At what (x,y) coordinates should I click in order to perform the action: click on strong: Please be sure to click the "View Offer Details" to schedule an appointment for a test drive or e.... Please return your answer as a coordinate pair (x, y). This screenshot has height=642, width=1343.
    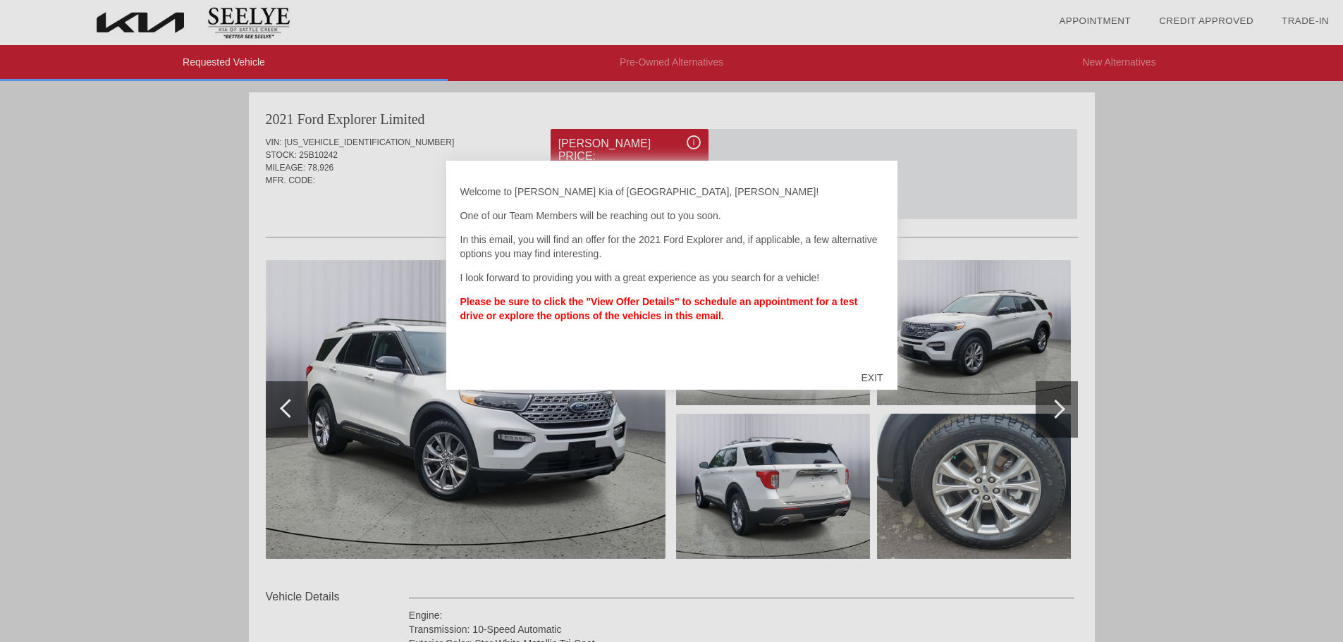
    Looking at the image, I should click on (659, 309).